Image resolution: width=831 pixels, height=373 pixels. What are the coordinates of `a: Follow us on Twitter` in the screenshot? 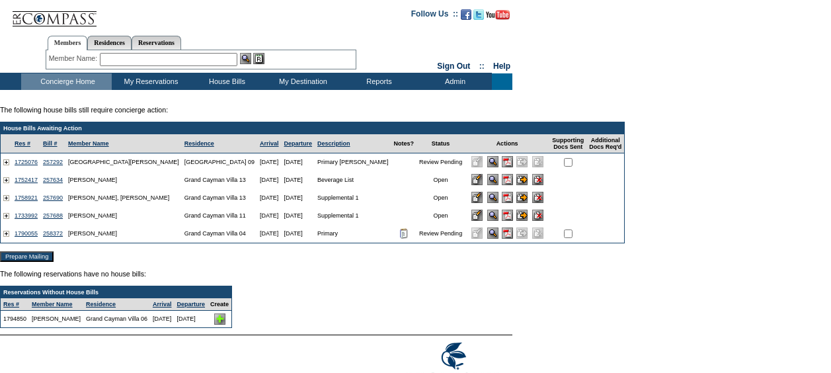 It's located at (479, 17).